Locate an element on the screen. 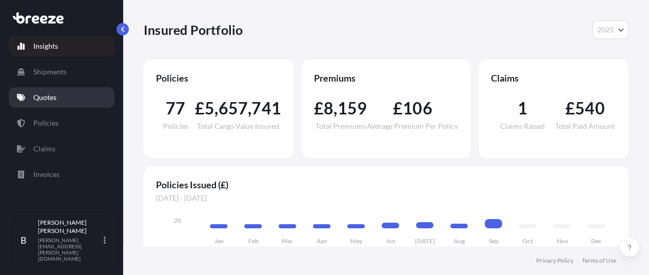  span: 2025 is located at coordinates (605, 30).